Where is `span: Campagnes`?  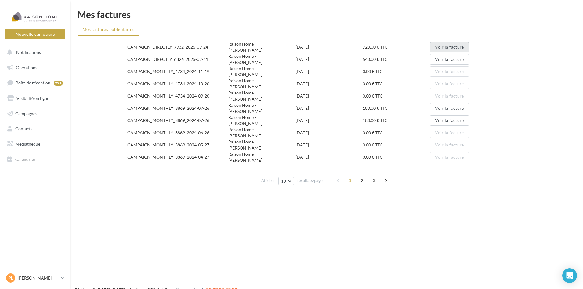
span: Campagnes is located at coordinates (26, 113).